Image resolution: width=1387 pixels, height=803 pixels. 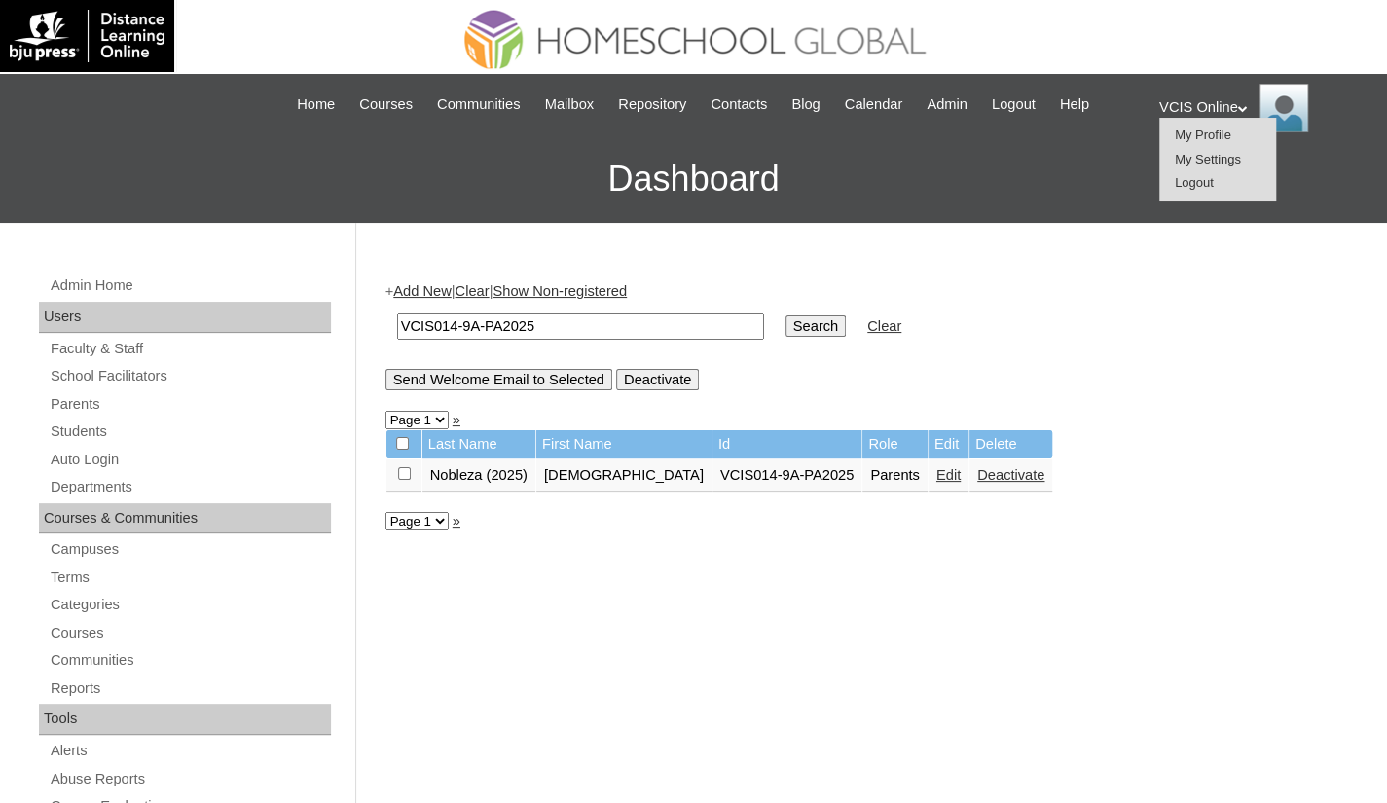 I want to click on a: Show Non-registered, so click(x=560, y=291).